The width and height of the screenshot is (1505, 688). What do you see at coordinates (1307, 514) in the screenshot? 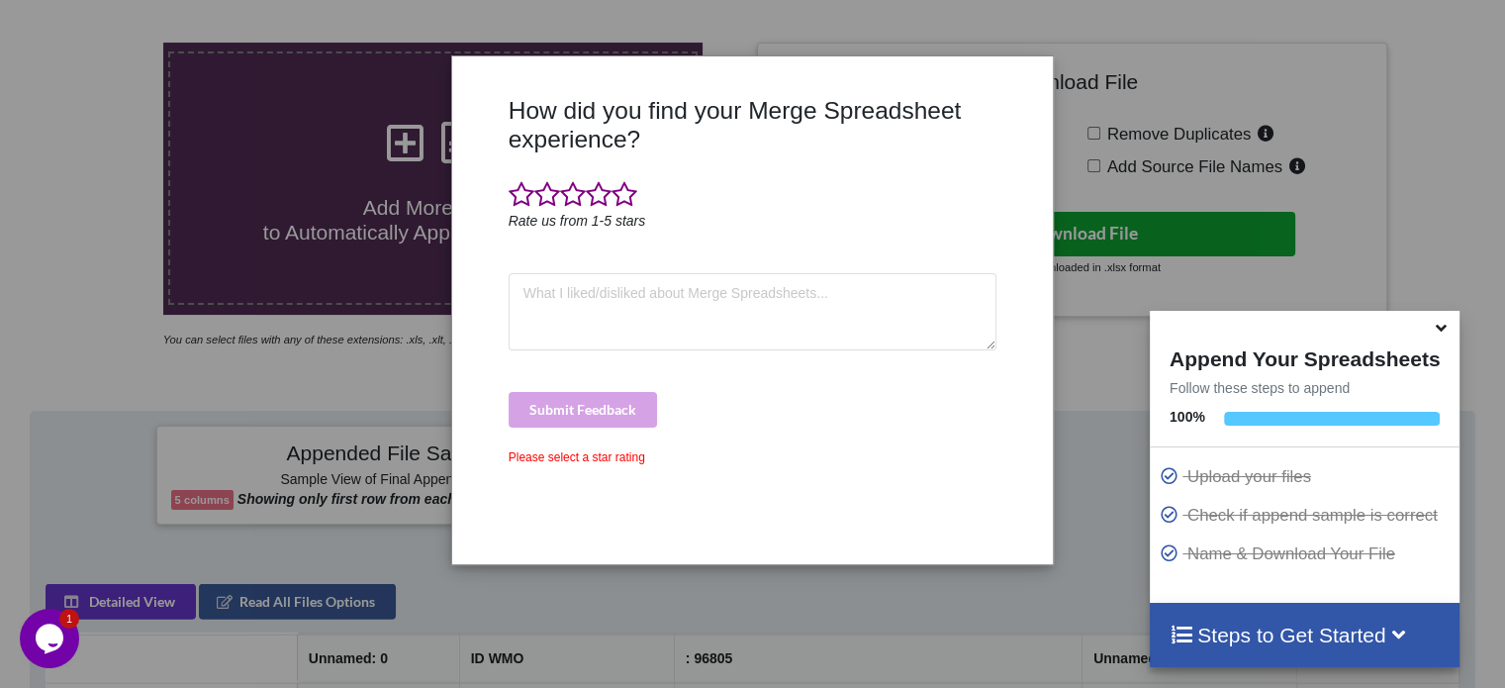
I see `p: Check if append sample is correct` at bounding box center [1307, 514].